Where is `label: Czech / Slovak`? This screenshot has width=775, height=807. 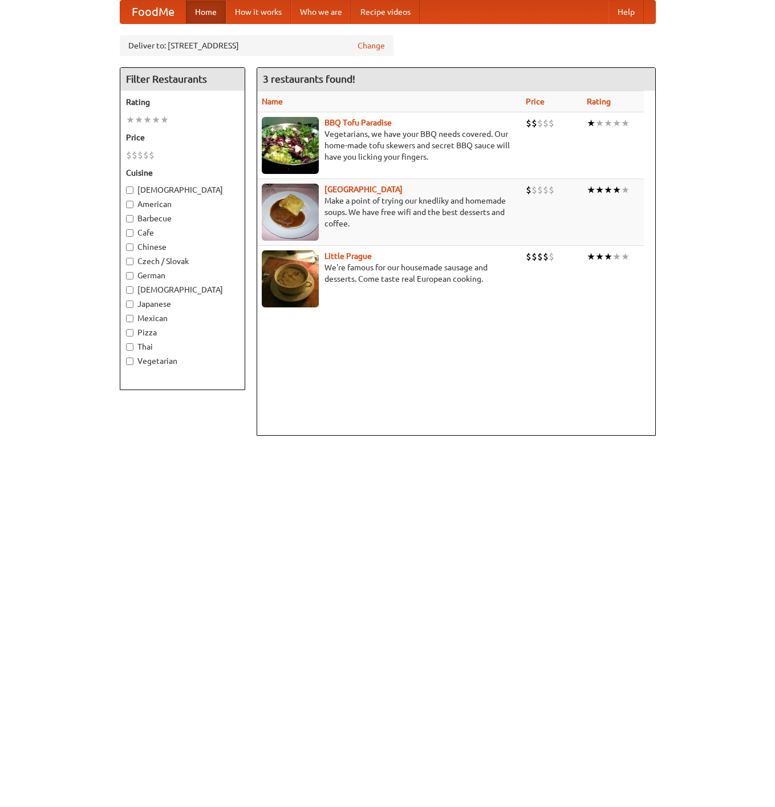
label: Czech / Slovak is located at coordinates (182, 261).